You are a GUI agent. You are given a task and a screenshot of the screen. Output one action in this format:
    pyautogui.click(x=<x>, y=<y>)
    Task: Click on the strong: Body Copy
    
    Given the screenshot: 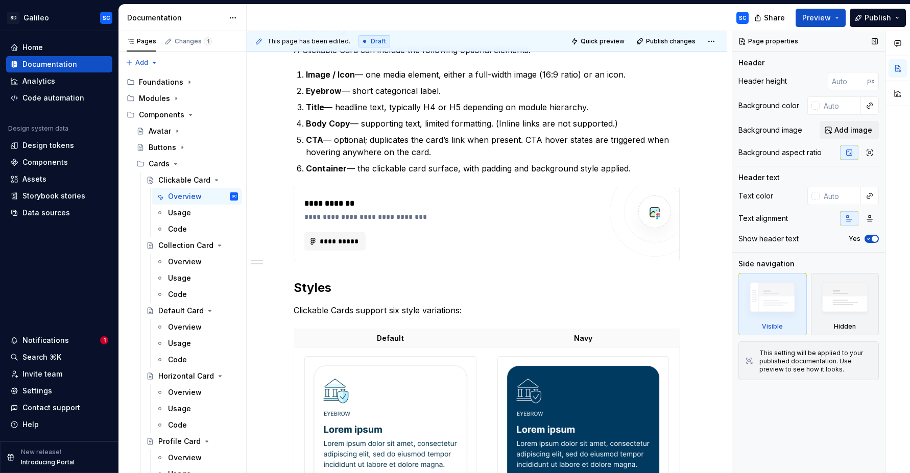 What is the action you would take?
    pyautogui.click(x=328, y=124)
    